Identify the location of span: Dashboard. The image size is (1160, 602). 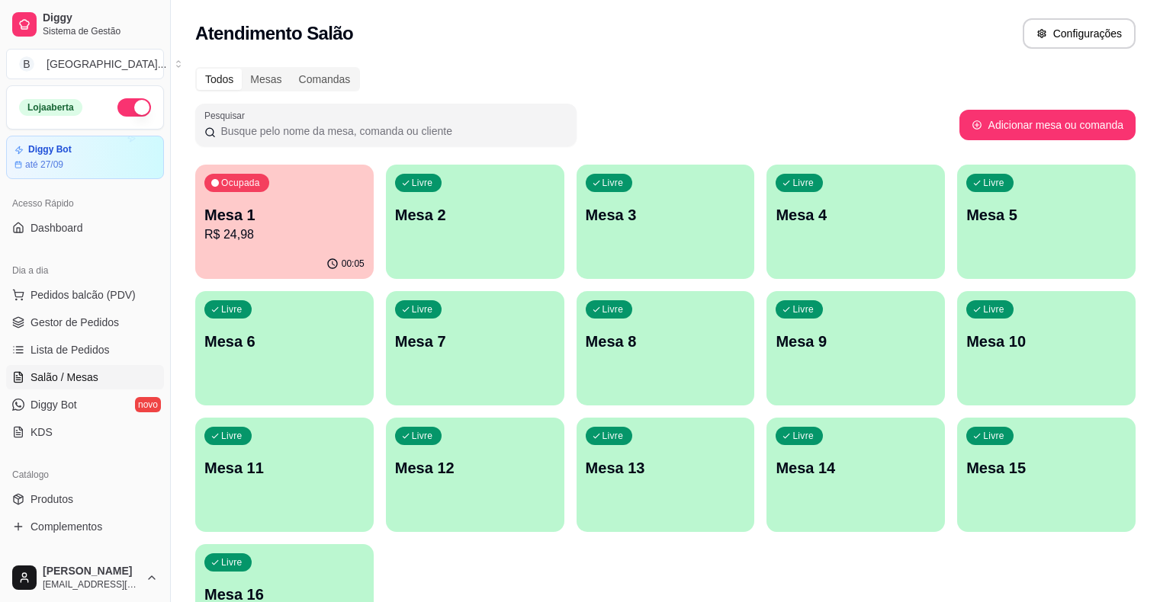
(56, 228).